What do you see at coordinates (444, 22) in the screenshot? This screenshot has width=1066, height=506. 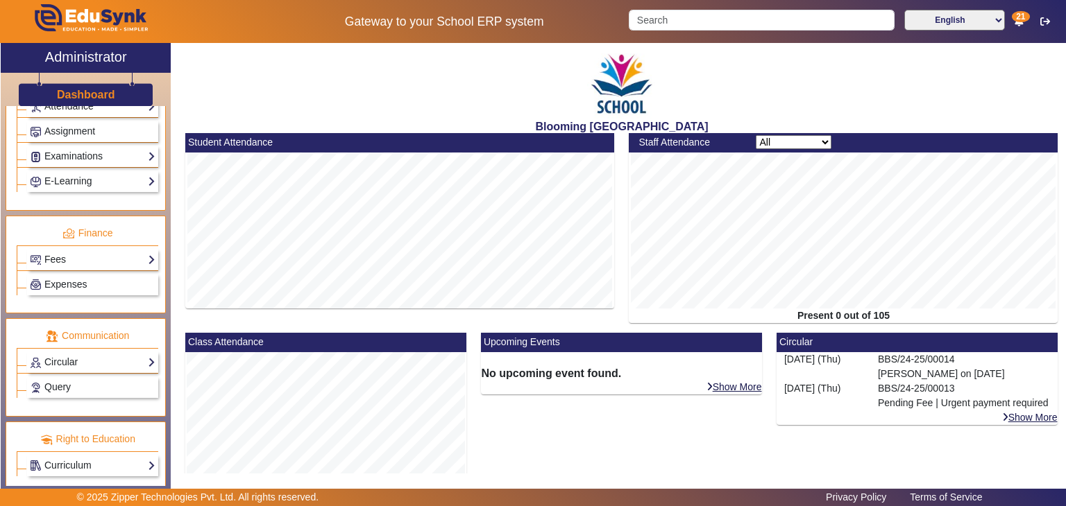 I see `h5: Gateway to your School ERP system` at bounding box center [444, 22].